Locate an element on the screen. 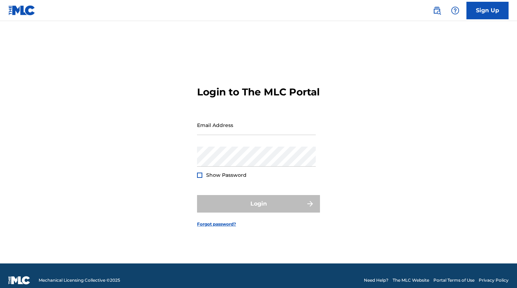  a: Sign Up is located at coordinates (487, 11).